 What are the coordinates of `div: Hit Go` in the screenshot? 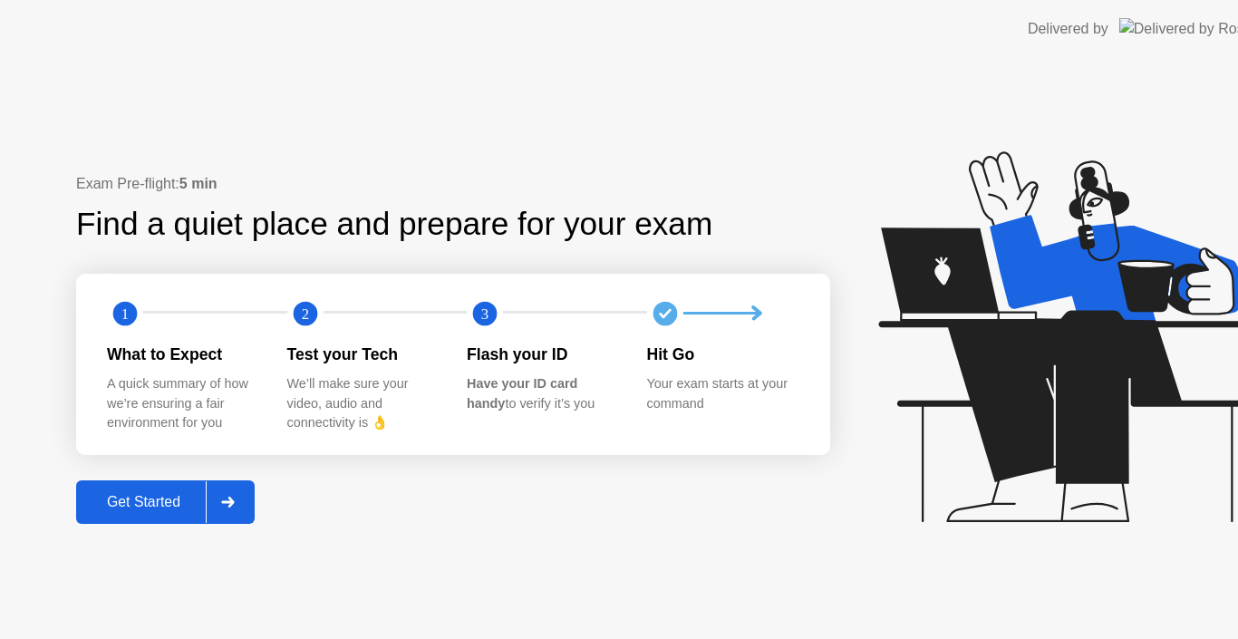 It's located at (723, 354).